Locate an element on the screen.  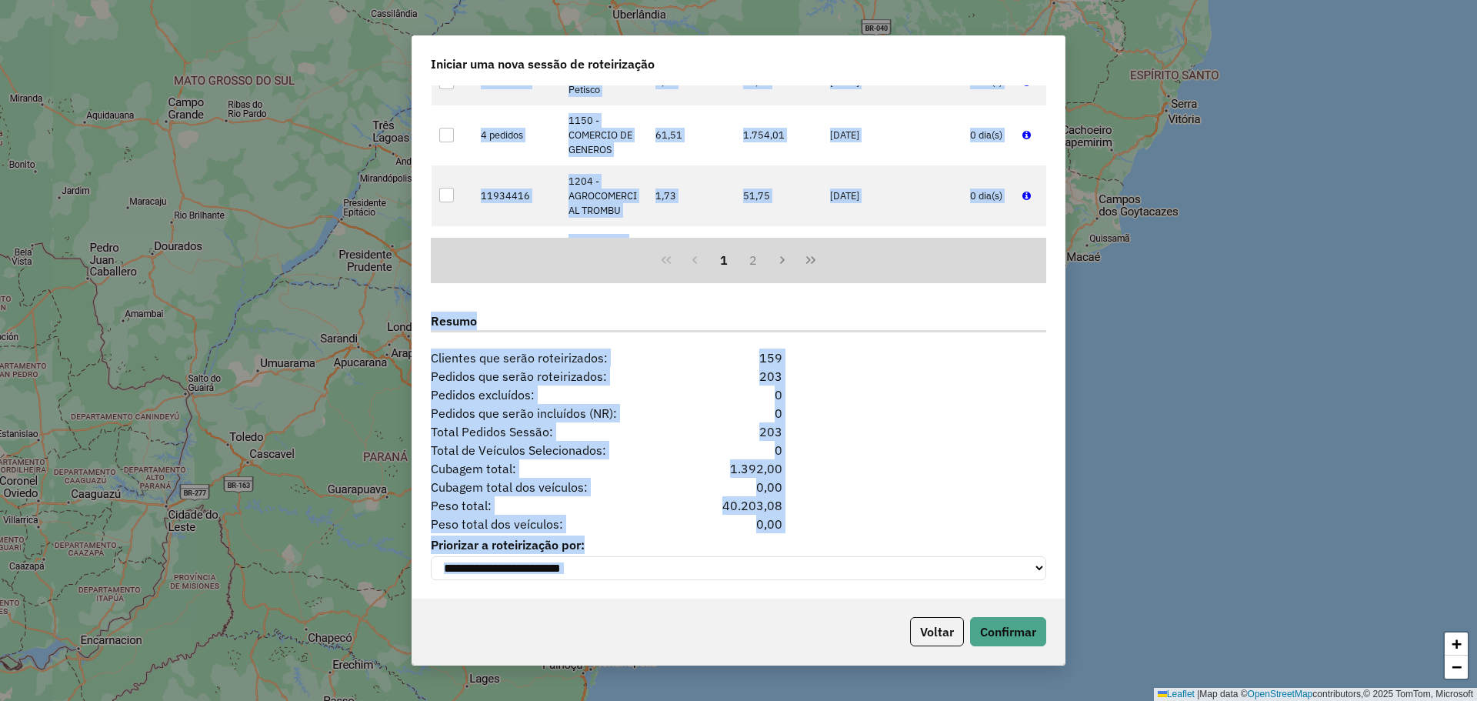
span: Total de Veículos Selecionados: is located at coordinates (553, 450).